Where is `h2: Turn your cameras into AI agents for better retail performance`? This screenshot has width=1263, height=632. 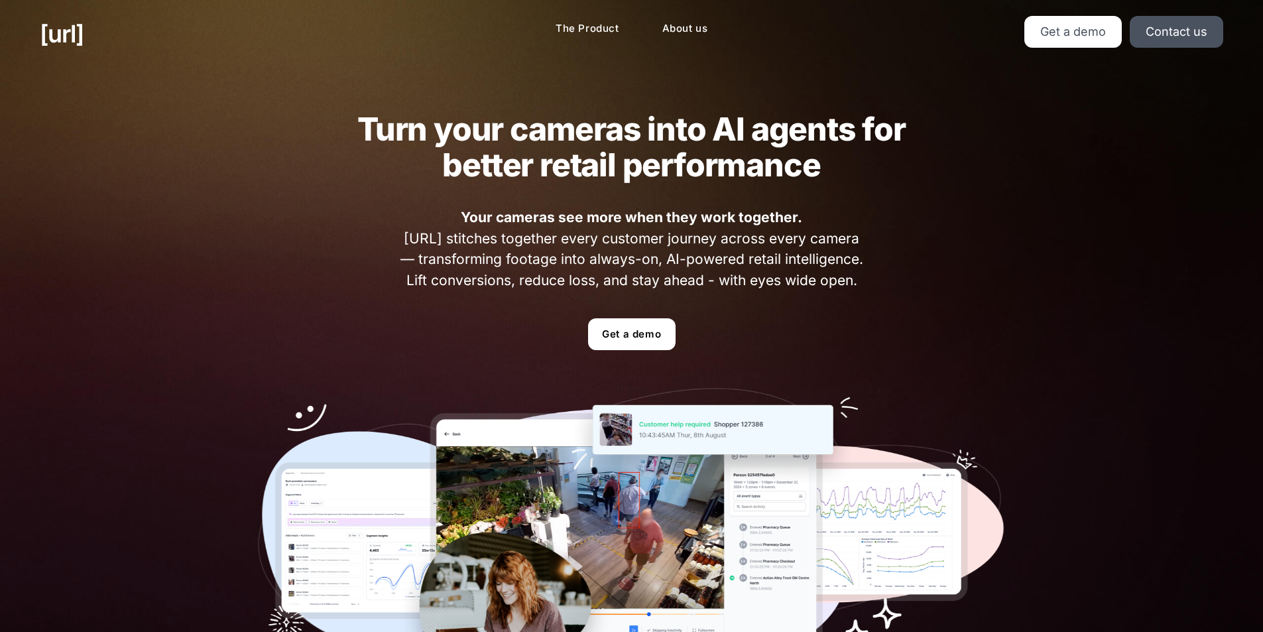
h2: Turn your cameras into AI agents for better retail performance is located at coordinates (632, 147).